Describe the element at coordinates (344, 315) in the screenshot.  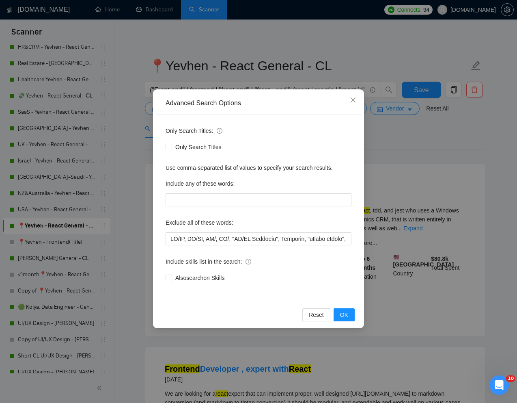
I see `button: OK` at that location.